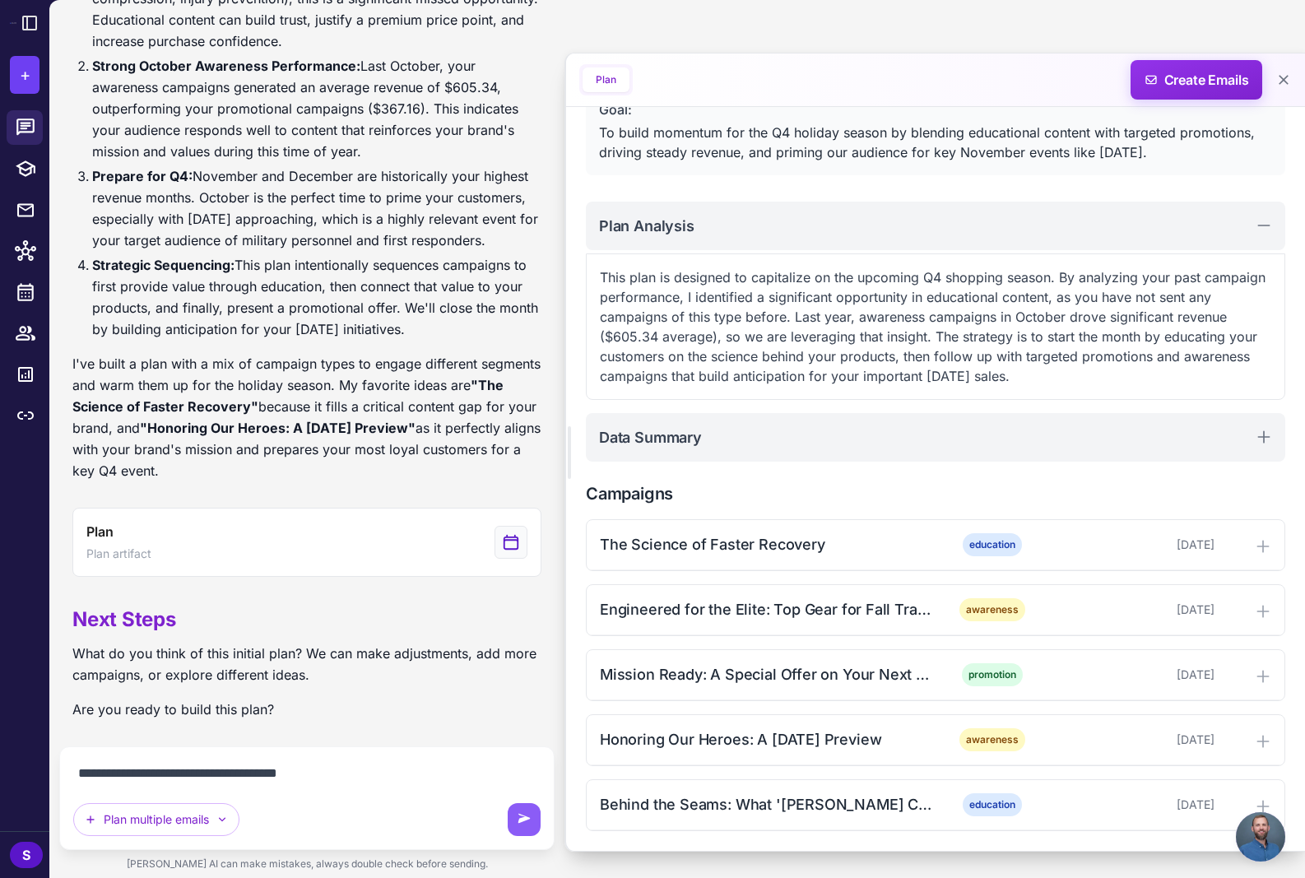 Image resolution: width=1305 pixels, height=878 pixels. Describe the element at coordinates (13, 22) in the screenshot. I see `img: Raleon Logo` at that location.